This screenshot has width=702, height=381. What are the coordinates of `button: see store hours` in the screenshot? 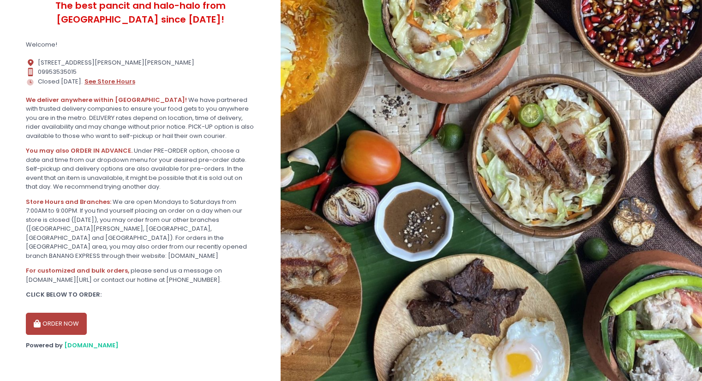 It's located at (110, 82).